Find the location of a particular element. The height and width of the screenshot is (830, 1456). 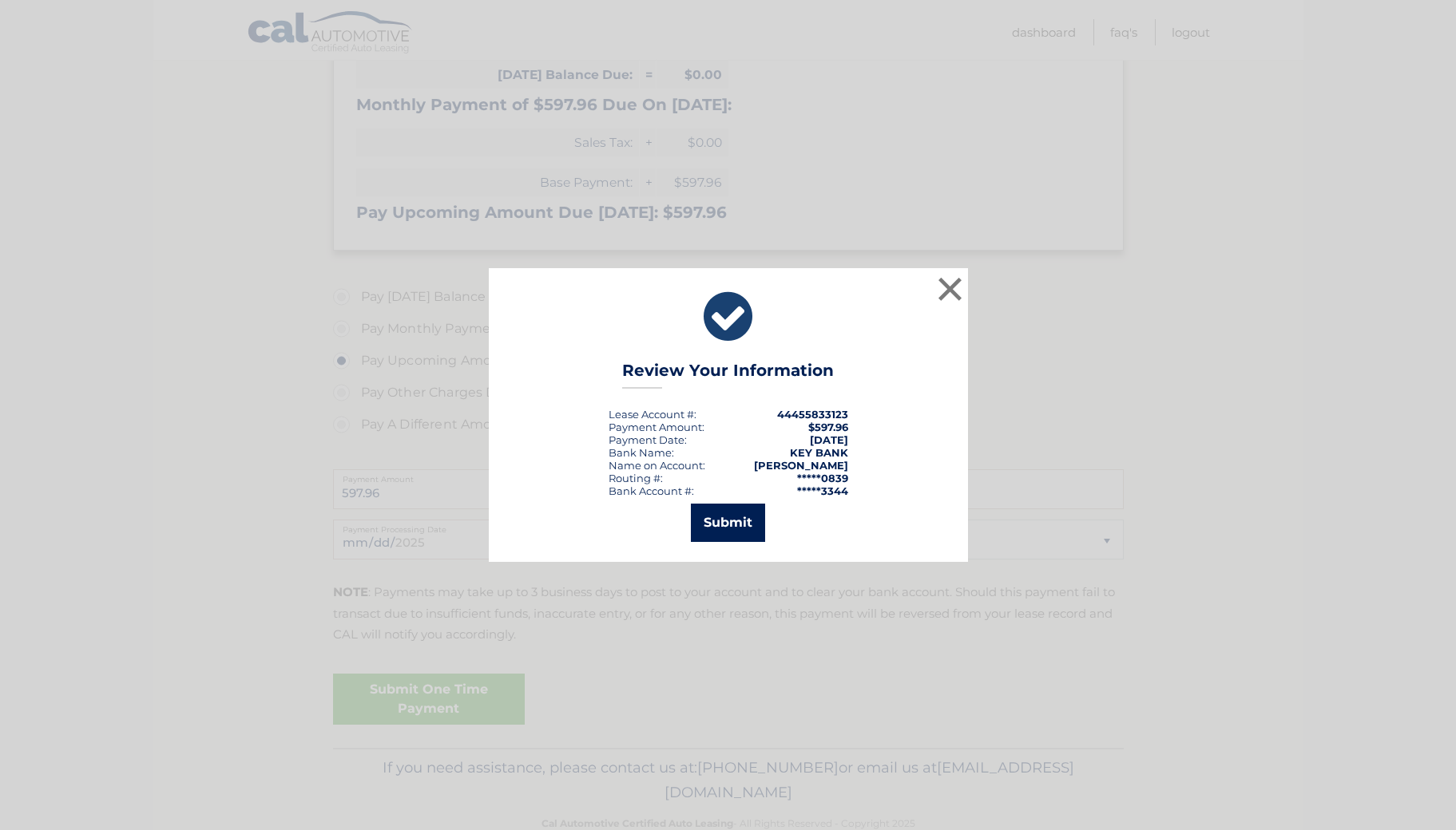

div: Lease Account #: is located at coordinates (652, 414).